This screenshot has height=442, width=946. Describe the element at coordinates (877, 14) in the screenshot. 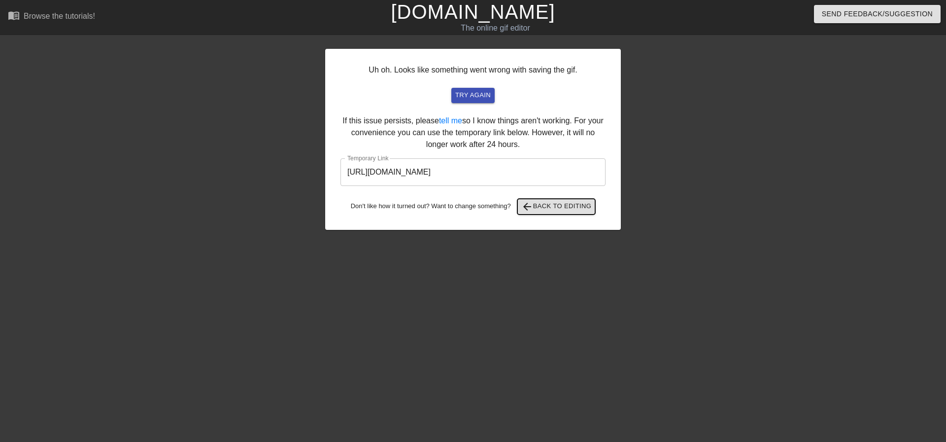

I see `button: Send Feedback/Suggestion` at that location.